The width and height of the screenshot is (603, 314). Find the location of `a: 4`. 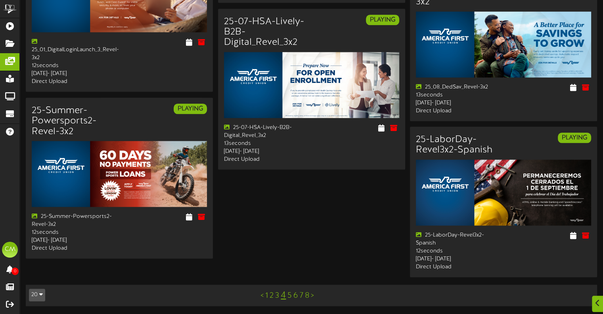

a: 4 is located at coordinates (283, 295).